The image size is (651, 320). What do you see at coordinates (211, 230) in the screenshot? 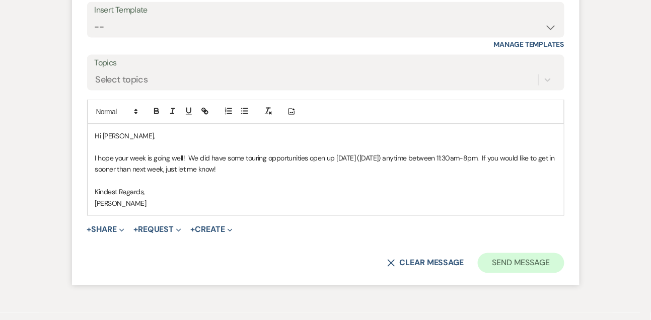
I see `button: Create` at bounding box center [211, 230].